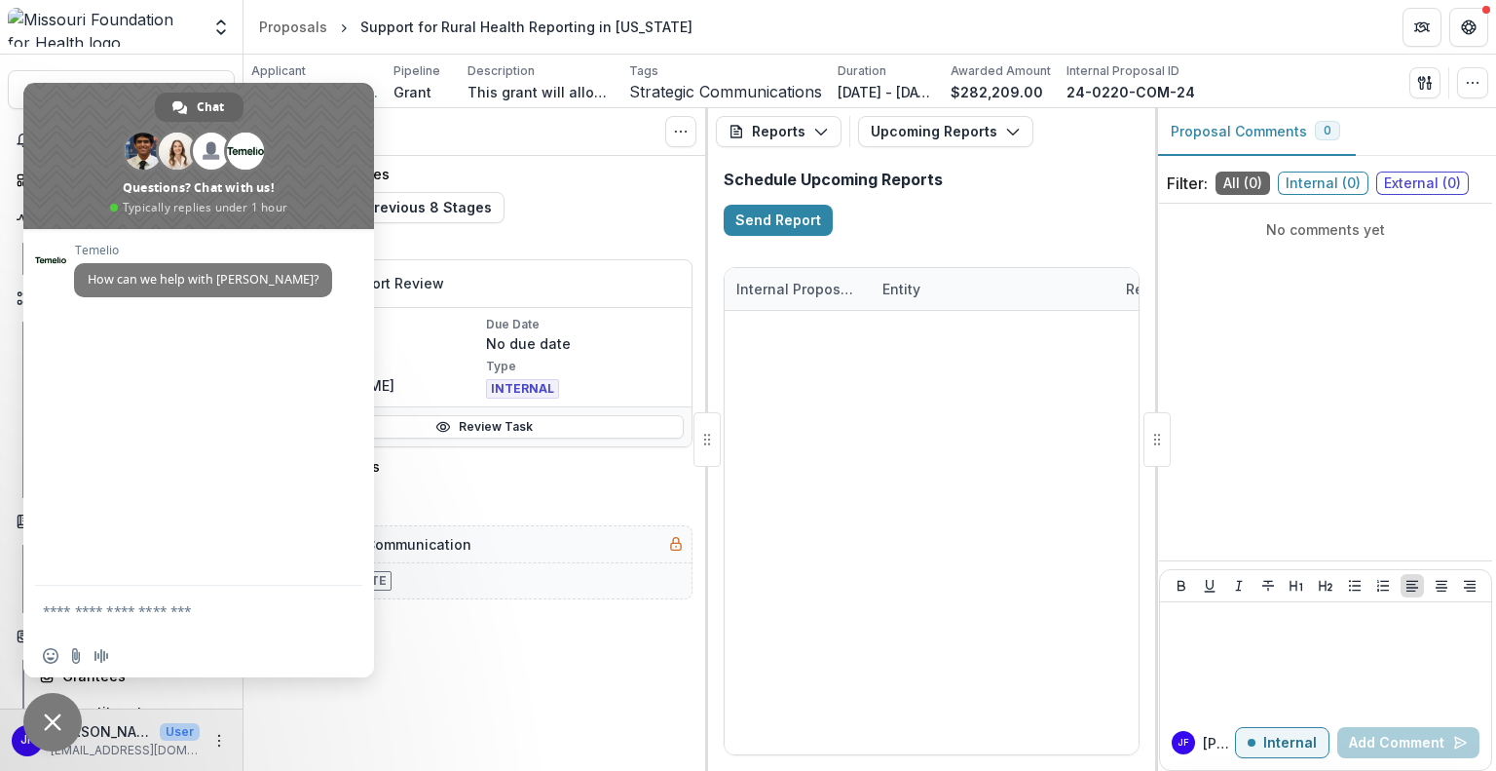 The height and width of the screenshot is (771, 1496). Describe the element at coordinates (541, 92) in the screenshot. I see `p: This grant will allow The Beacon to hire a dedicated rural health reporter to cover statewide iss...` at that location.